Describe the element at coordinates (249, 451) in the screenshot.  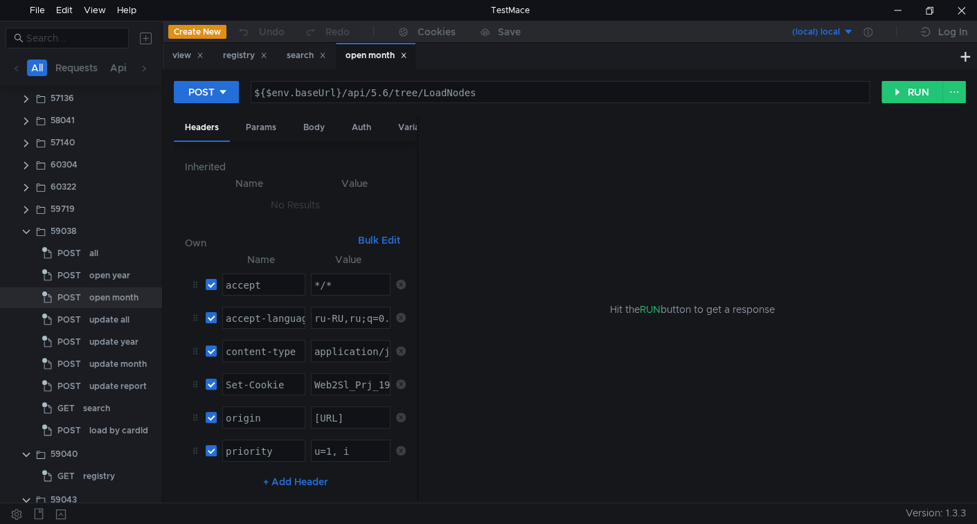
I see `div: priority` at that location.